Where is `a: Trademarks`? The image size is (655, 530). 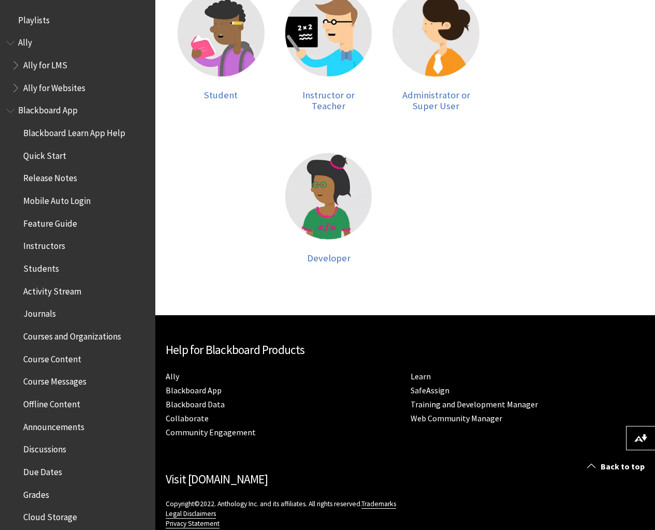 a: Trademarks is located at coordinates (378, 504).